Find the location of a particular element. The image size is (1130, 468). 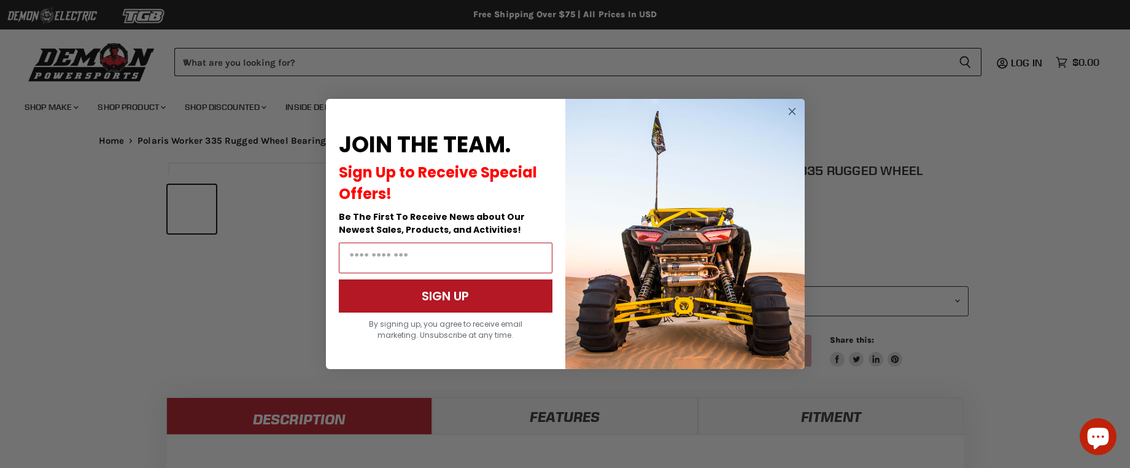

span: By signing up, you agree to receive email marketing. Unsubscribe at any time. is located at coordinates (446, 329).